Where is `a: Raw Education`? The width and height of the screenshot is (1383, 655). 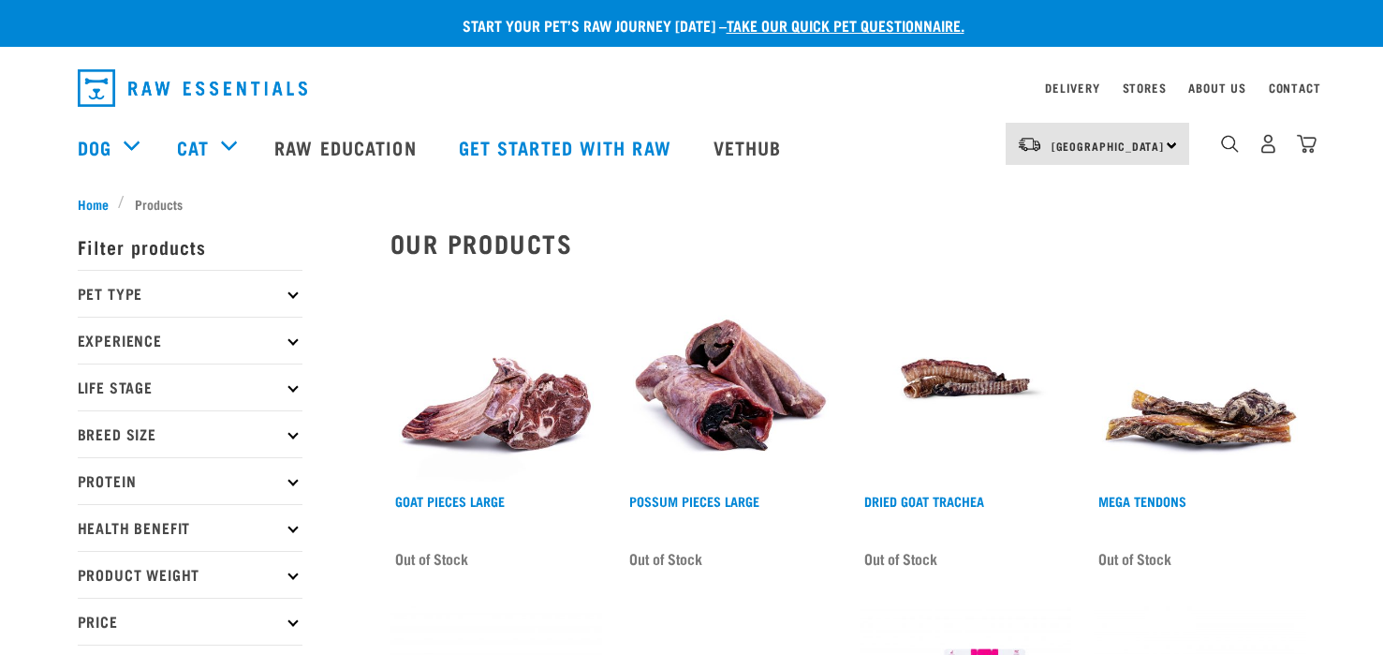 a: Raw Education is located at coordinates (348, 147).